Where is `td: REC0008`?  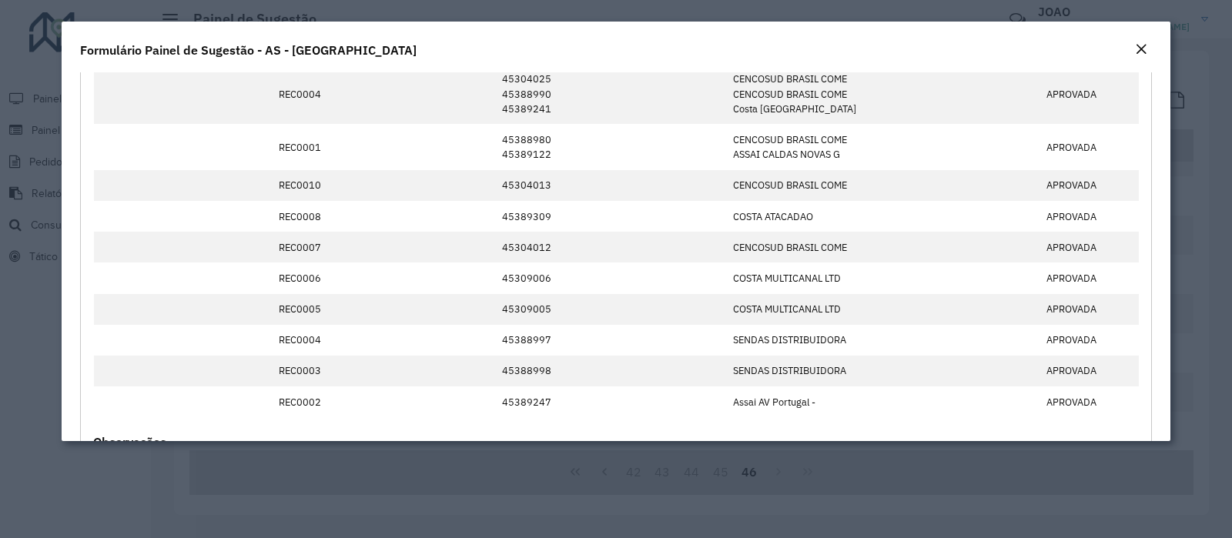 td: REC0008 is located at coordinates (315, 216).